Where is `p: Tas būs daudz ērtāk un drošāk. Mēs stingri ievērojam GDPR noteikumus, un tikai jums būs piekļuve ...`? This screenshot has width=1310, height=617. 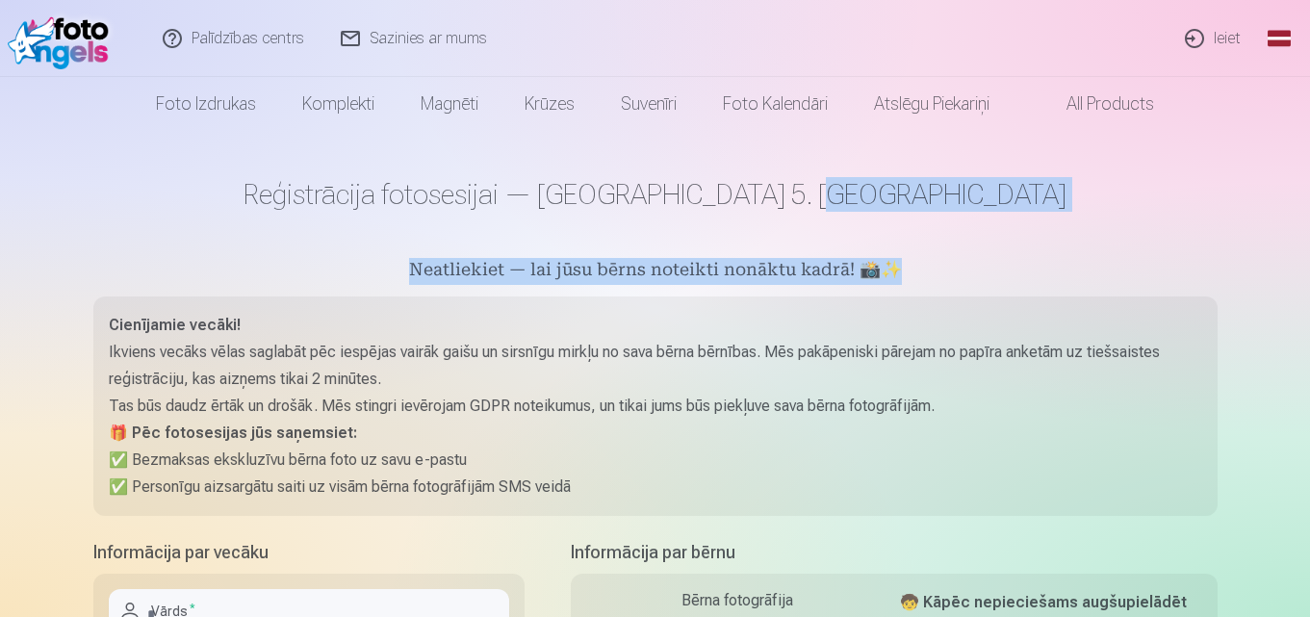
p: Tas būs daudz ērtāk un drošāk. Mēs stingri ievērojam GDPR noteikumus, un tikai jums būs piekļuve ... is located at coordinates (655, 406).